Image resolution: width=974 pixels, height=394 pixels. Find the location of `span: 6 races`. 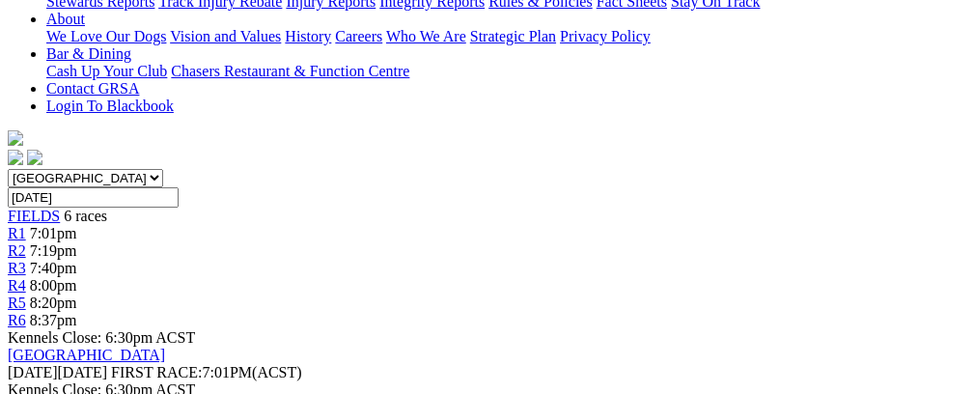

span: 6 races is located at coordinates (85, 215).